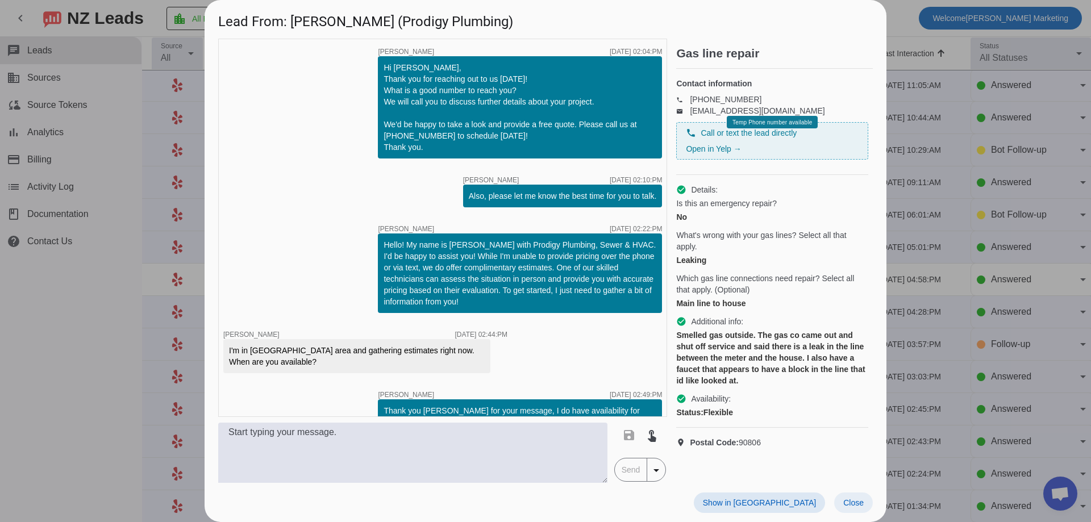 This screenshot has width=1091, height=522. What do you see at coordinates (683, 111) in the screenshot?
I see `mat-icon: email` at bounding box center [683, 111].